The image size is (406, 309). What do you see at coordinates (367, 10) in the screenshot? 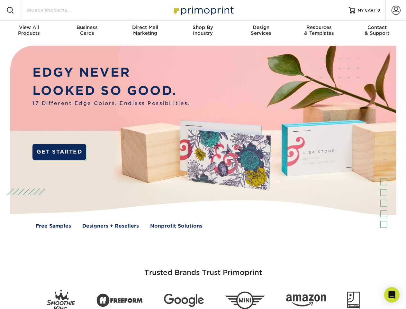
I see `span: MY CART` at bounding box center [367, 10].